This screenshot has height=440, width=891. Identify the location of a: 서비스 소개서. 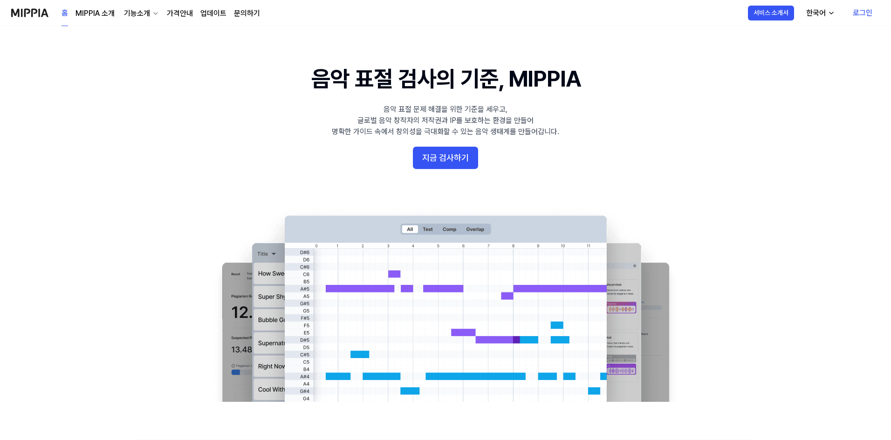
(771, 13).